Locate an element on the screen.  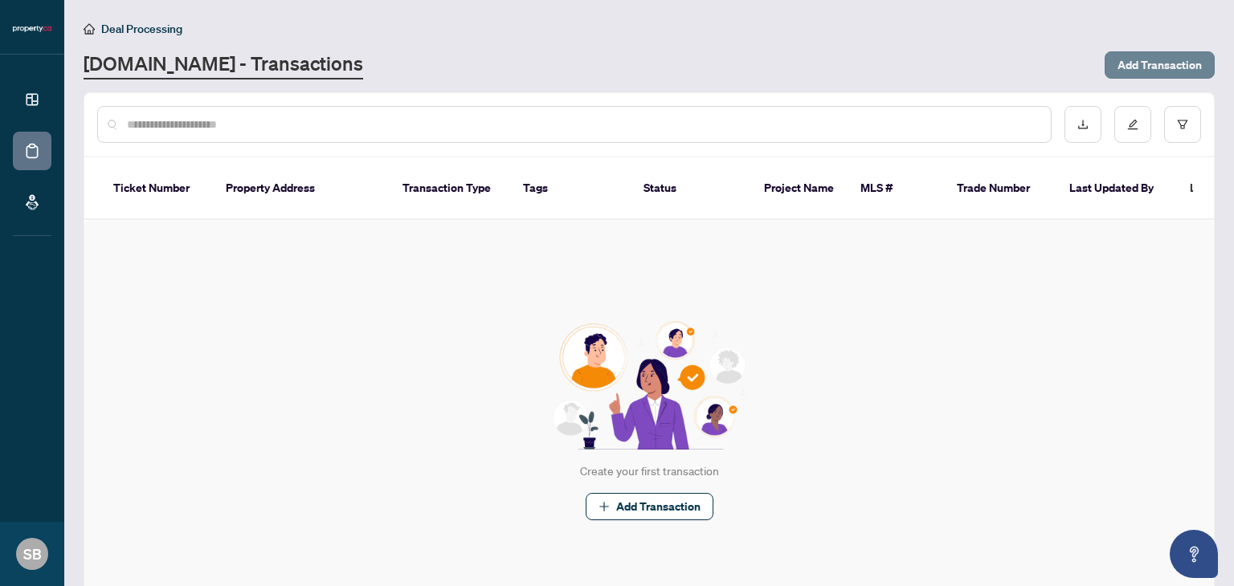
th: Trade Number is located at coordinates (1000, 189).